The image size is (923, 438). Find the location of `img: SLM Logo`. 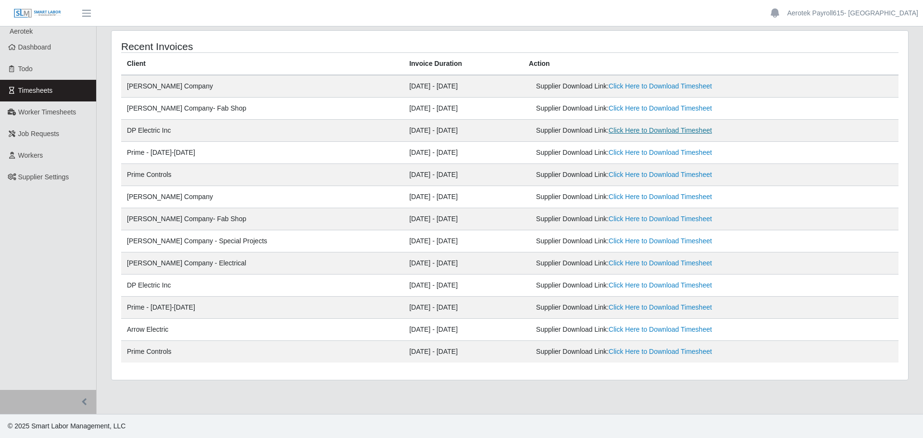

img: SLM Logo is located at coordinates (37, 13).